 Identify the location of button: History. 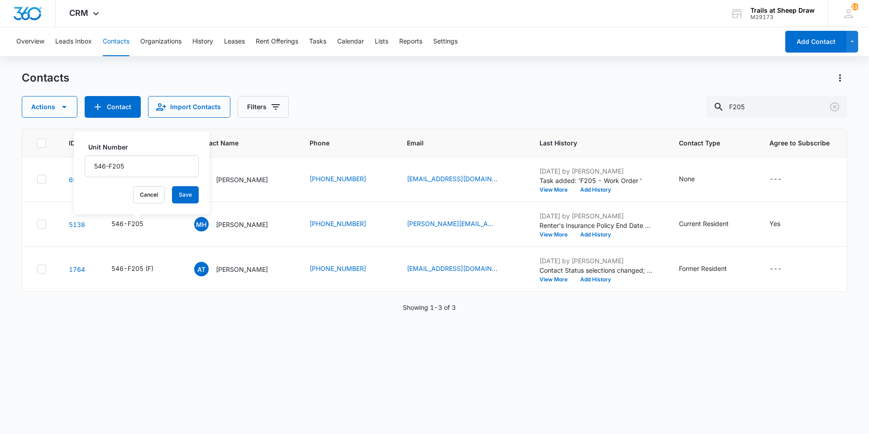
(203, 42).